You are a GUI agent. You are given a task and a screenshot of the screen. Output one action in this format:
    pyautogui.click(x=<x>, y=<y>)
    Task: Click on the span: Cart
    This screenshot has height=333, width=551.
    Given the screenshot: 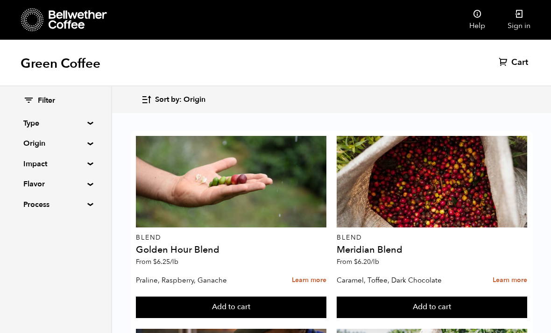 What is the action you would take?
    pyautogui.click(x=520, y=63)
    